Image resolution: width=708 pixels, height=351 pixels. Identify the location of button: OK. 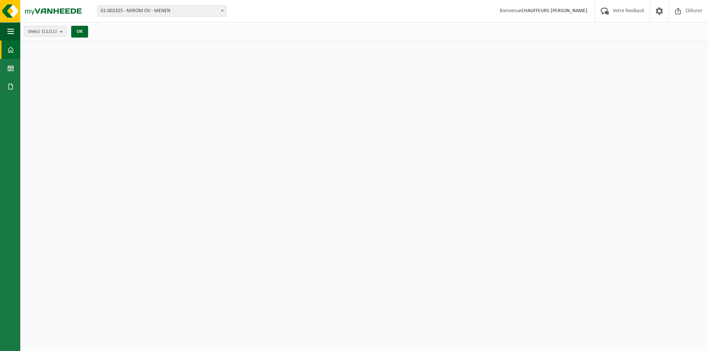
(80, 32).